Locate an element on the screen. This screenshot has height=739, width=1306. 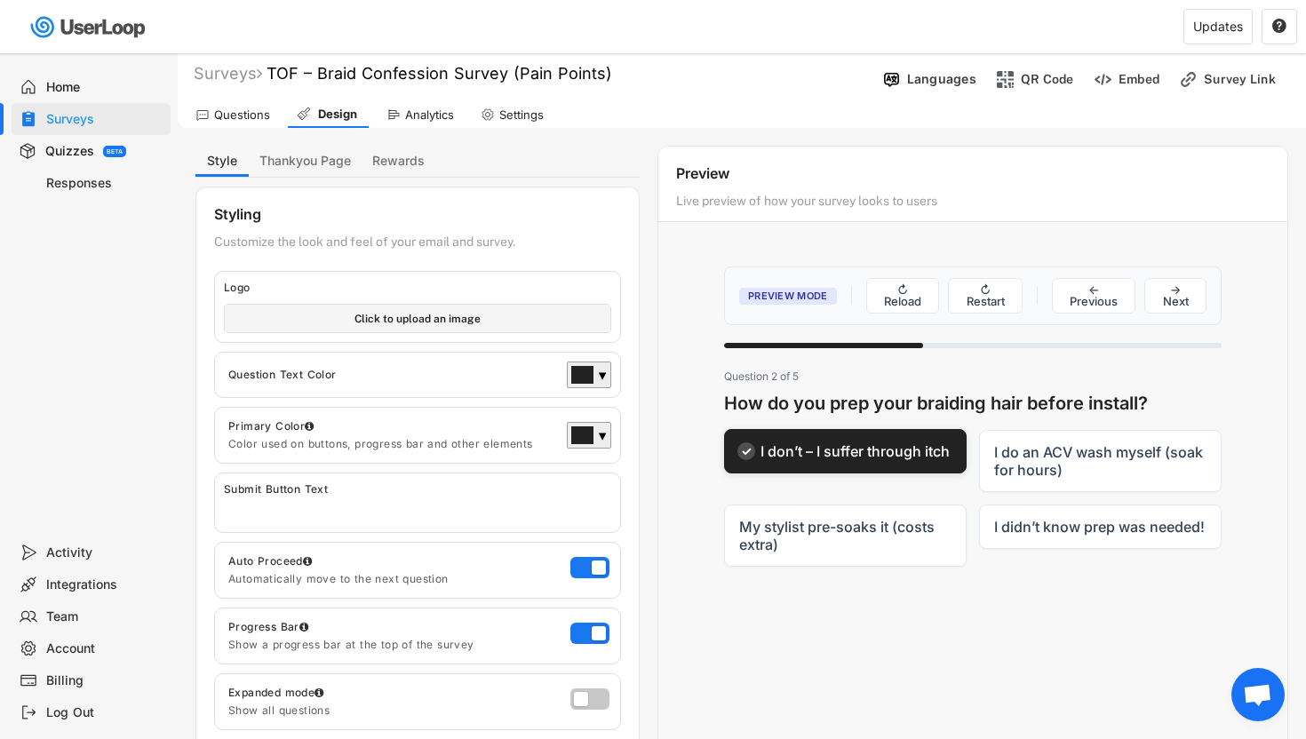
img: ShopcodesMajor.svg is located at coordinates (1005, 79).